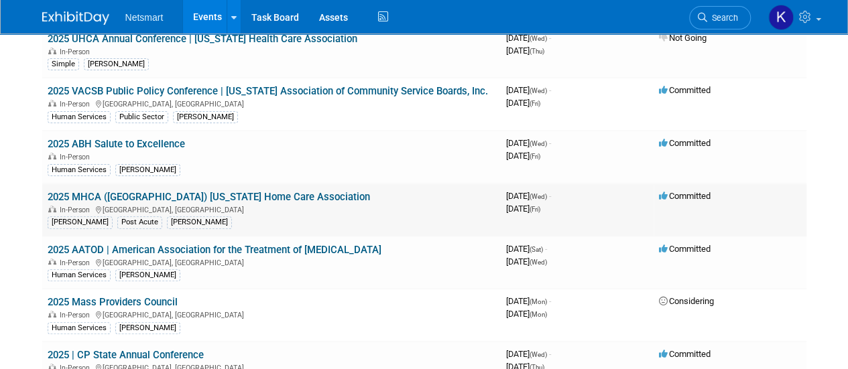  I want to click on a: Search, so click(720, 17).